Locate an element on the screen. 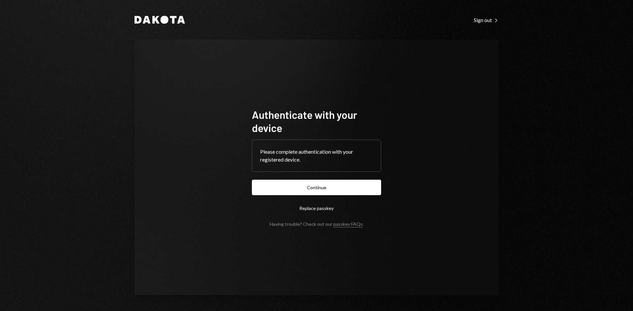 This screenshot has width=633, height=311. button: Continue is located at coordinates (316, 187).